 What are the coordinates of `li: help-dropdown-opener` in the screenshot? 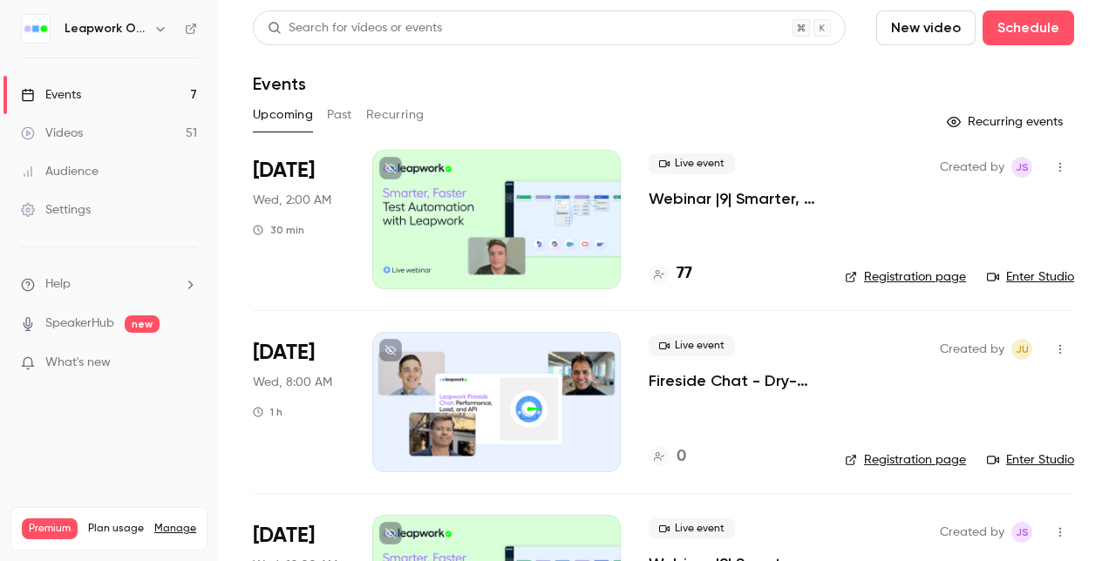 It's located at (109, 284).